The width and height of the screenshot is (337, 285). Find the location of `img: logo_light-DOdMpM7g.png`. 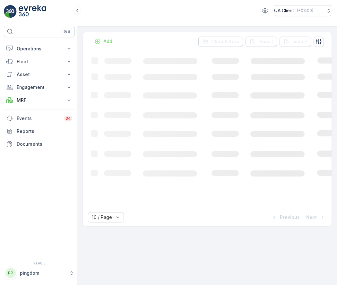

img: logo_light-DOdMpM7g.png is located at coordinates (32, 12).